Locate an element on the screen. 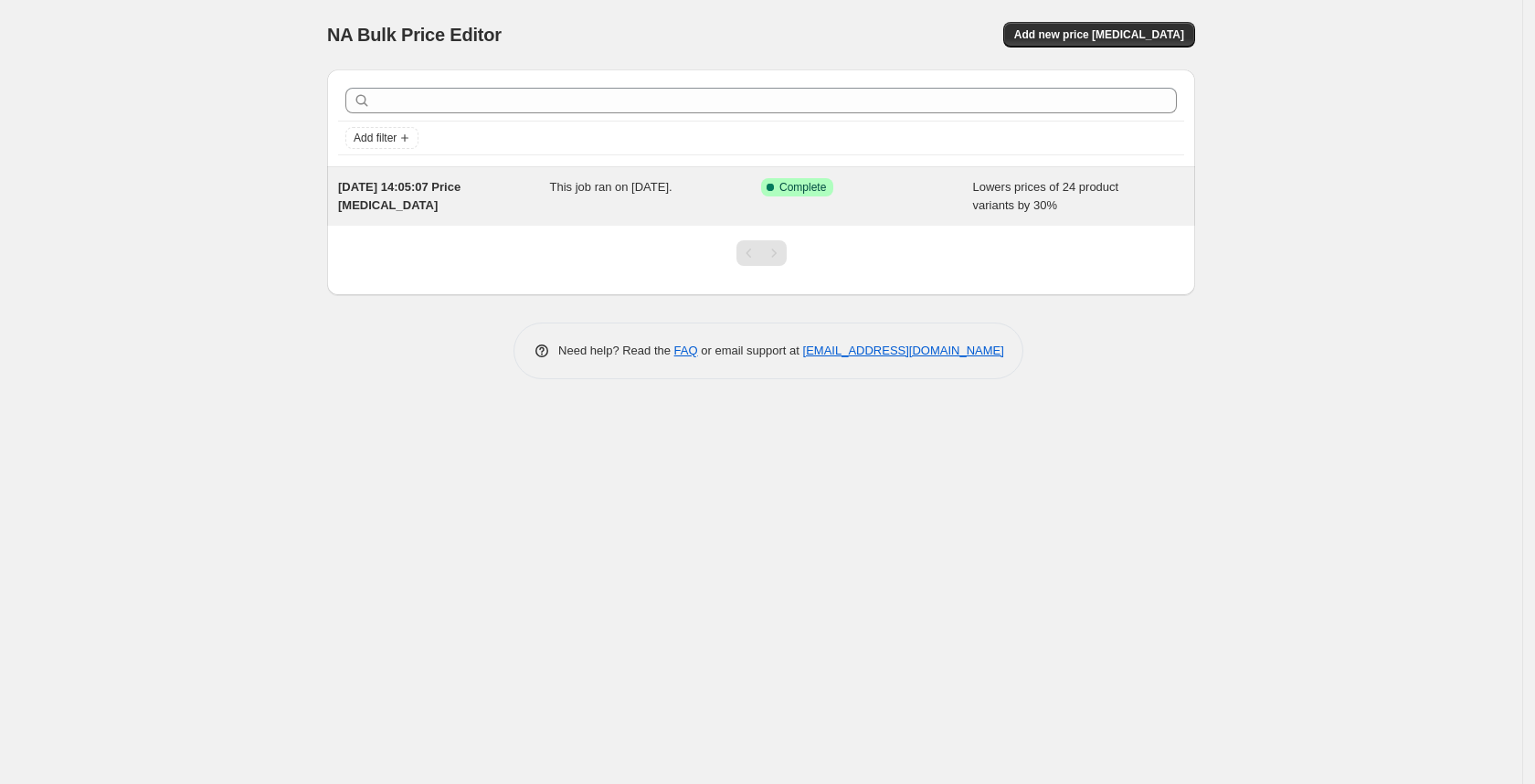  span: Complete is located at coordinates (802, 188).